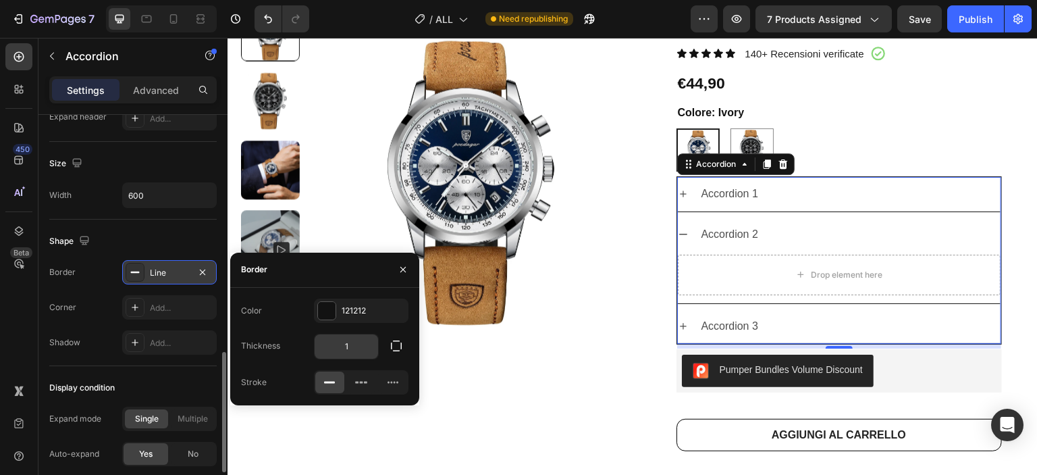 The image size is (1037, 475). What do you see at coordinates (824, 19) in the screenshot?
I see `button: 7 products assigned` at bounding box center [824, 19].